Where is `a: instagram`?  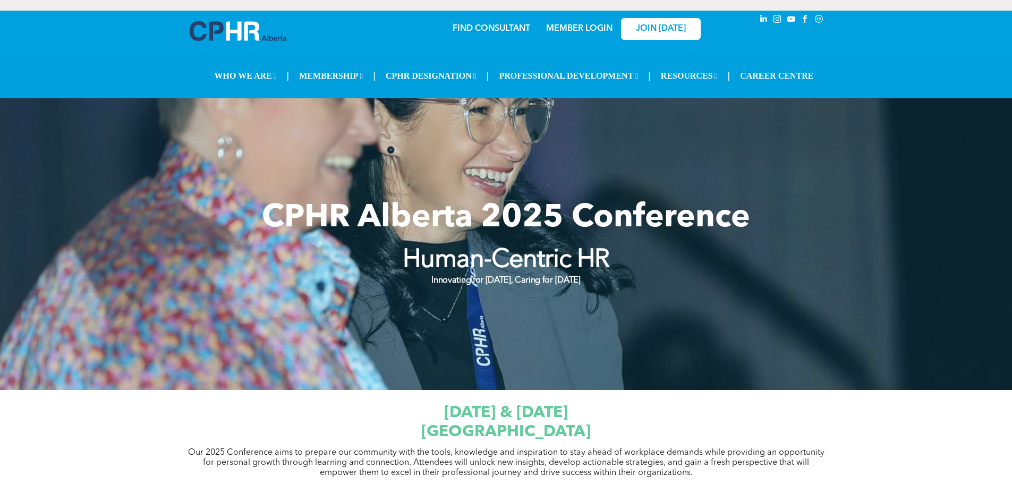
a: instagram is located at coordinates (778, 20).